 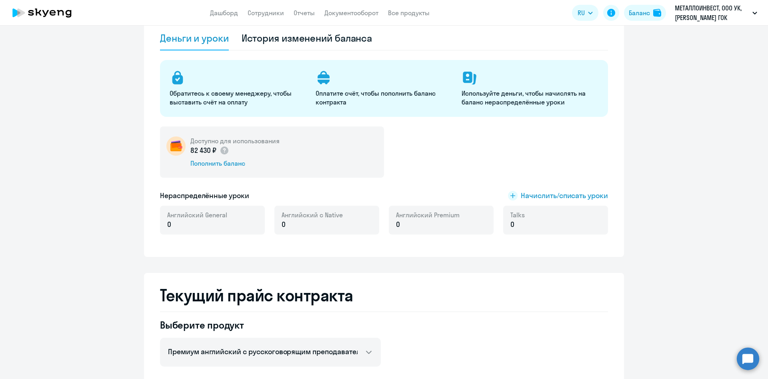 I want to click on p: Обратитесь к своему менеджеру, чтобы выставить счёт на оплату, so click(x=238, y=98).